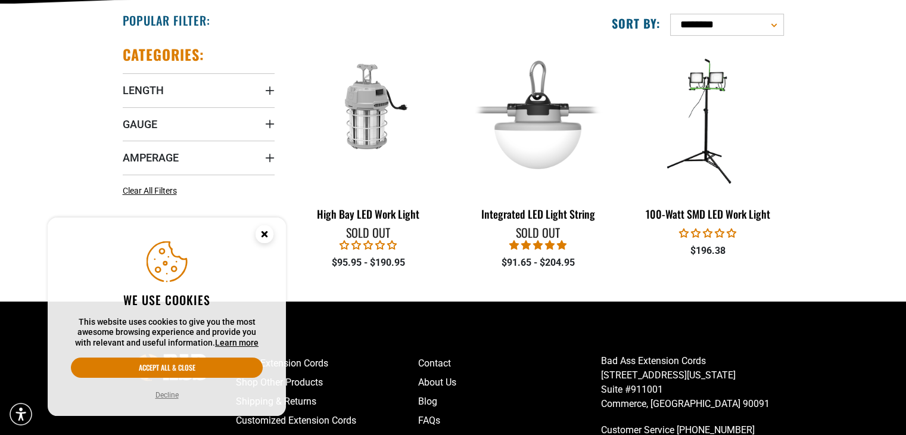  Describe the element at coordinates (236, 342) in the screenshot. I see `a: Learn more` at that location.